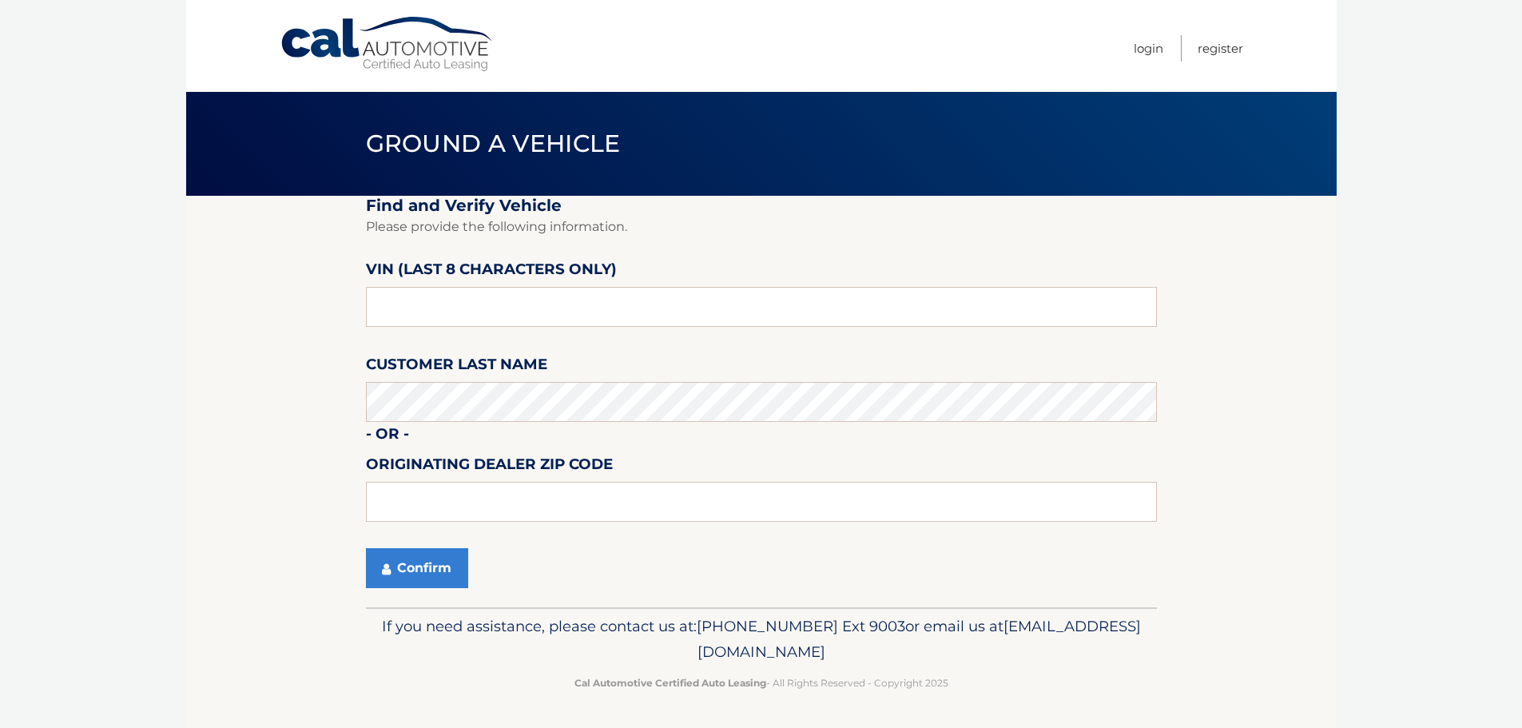 This screenshot has height=728, width=1522. What do you see at coordinates (761, 639) in the screenshot?
I see `p: If you need assistance, please contact us at: or email us at` at bounding box center [761, 639].